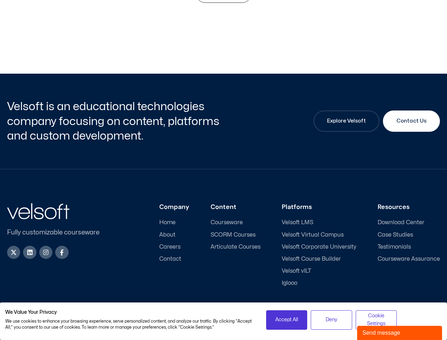 This screenshot has width=447, height=340. I want to click on a: Contact, so click(174, 259).